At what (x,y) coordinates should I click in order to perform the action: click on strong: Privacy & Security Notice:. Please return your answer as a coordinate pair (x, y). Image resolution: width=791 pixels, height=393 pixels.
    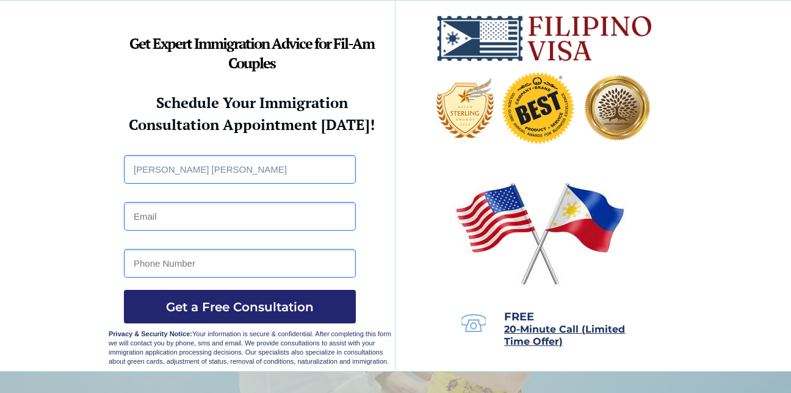
    Looking at the image, I should click on (150, 334).